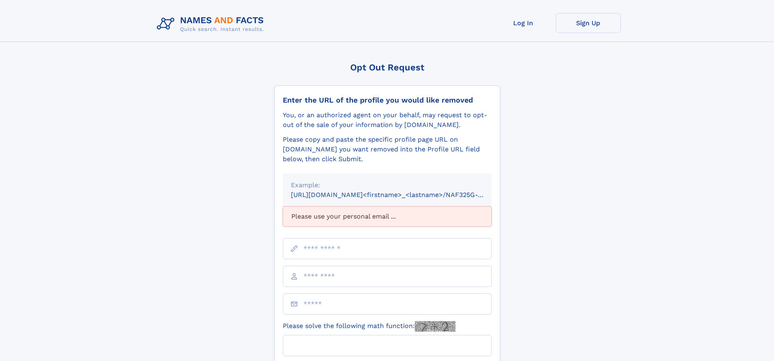 The width and height of the screenshot is (774, 361). Describe the element at coordinates (387, 120) in the screenshot. I see `div: You, or an authorized agent on your behalf, may request to opt-out of the sale of your informatio...` at that location.